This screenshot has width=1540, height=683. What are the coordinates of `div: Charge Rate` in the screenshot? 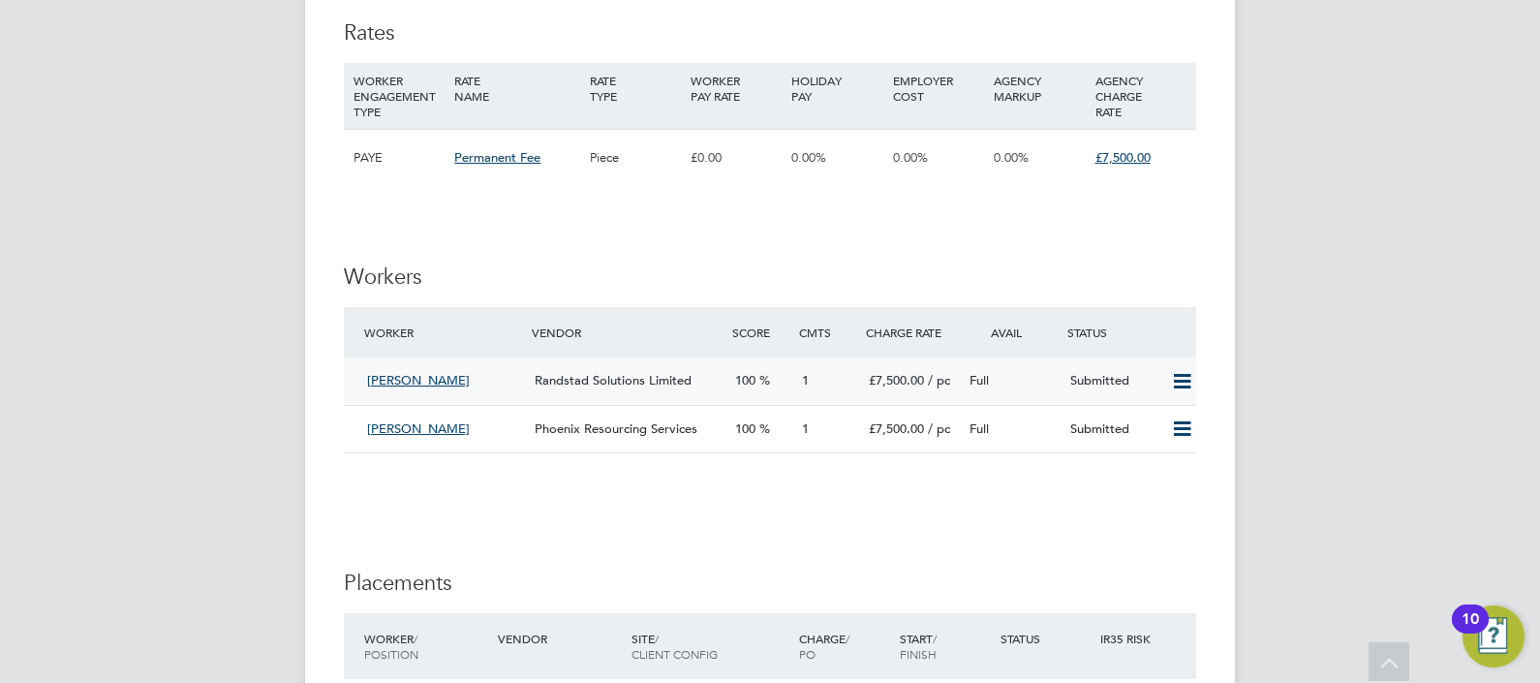 It's located at (912, 332).